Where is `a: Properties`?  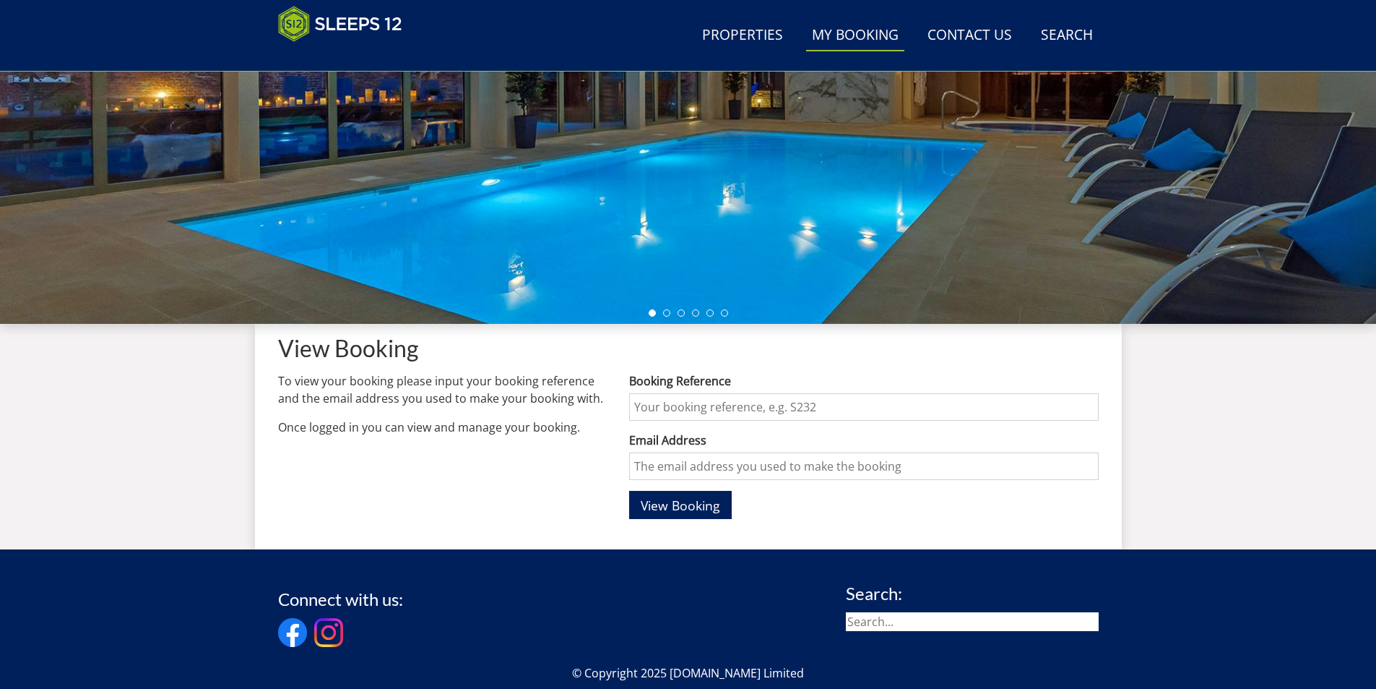
a: Properties is located at coordinates (743, 35).